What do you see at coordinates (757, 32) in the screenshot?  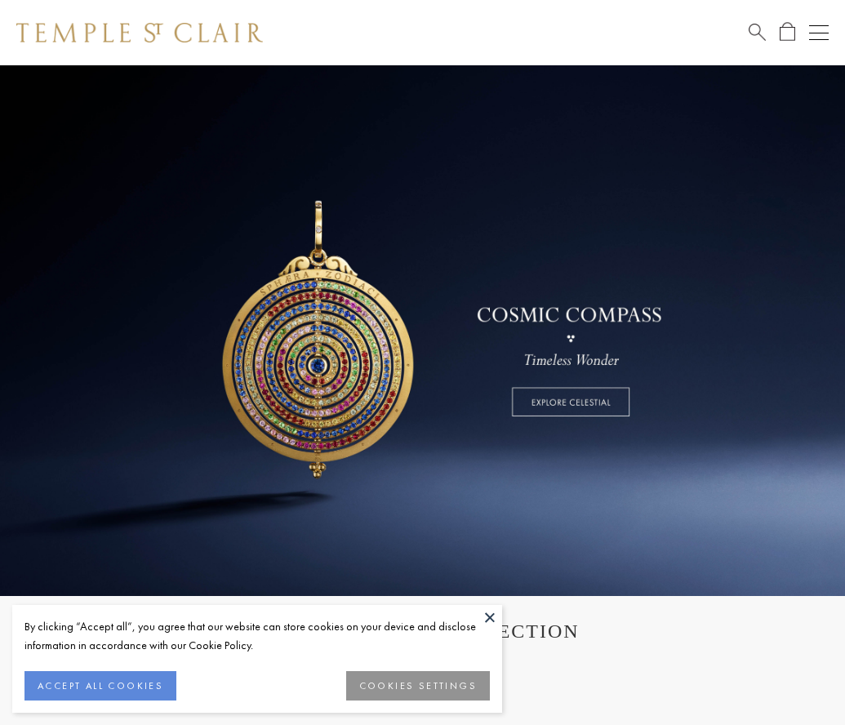 I see `a: Search` at bounding box center [757, 32].